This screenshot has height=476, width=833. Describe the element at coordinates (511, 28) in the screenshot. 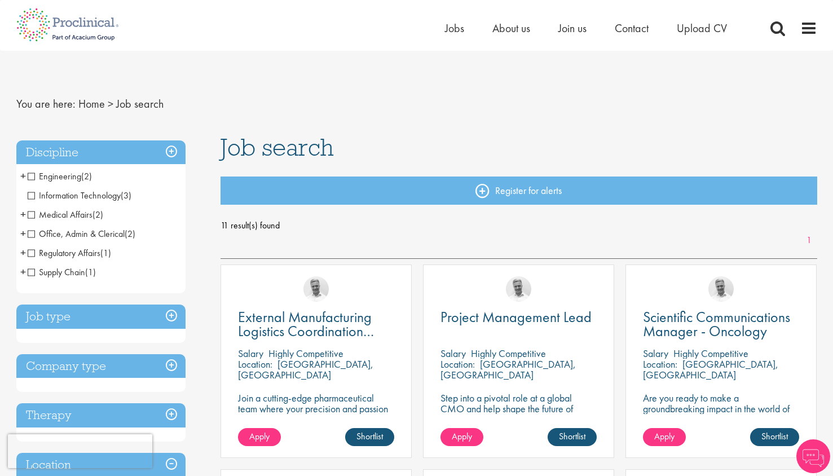

I see `a: About us` at that location.